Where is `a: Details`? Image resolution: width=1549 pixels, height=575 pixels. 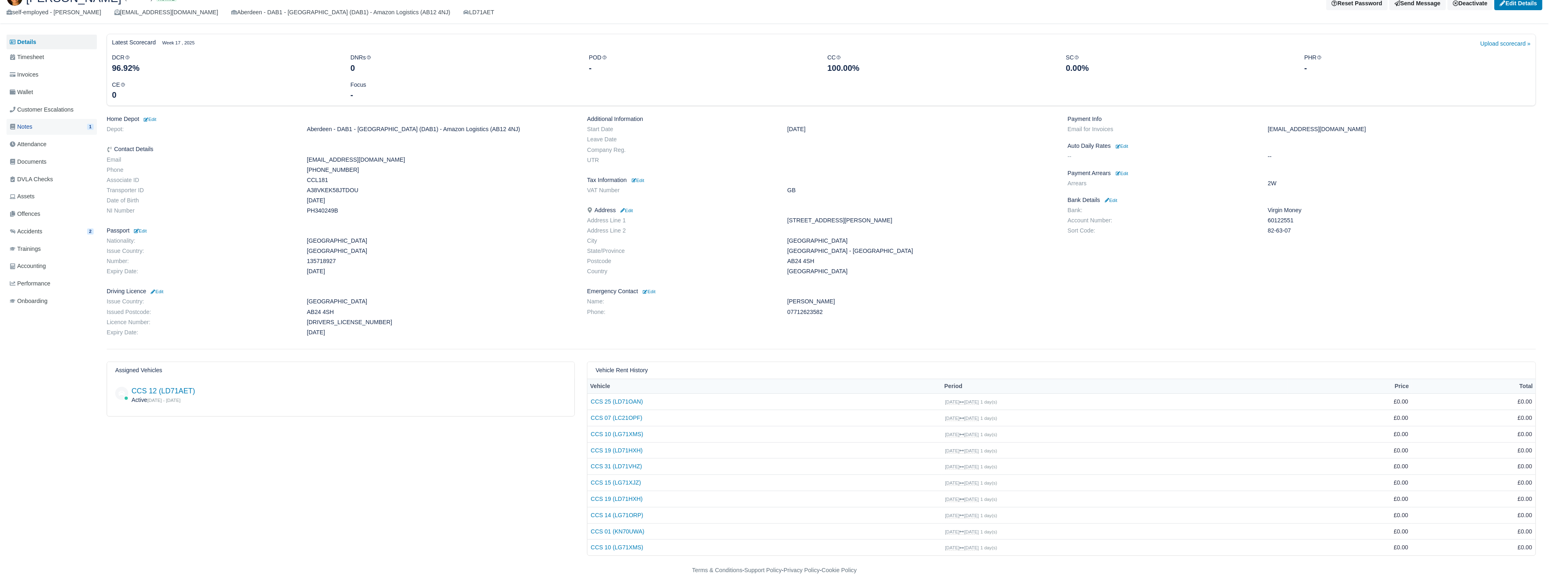 a: Details is located at coordinates (52, 42).